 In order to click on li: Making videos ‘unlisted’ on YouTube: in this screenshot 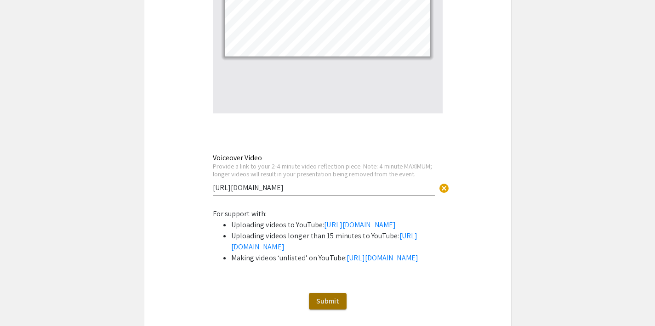, I will do `click(337, 258)`.